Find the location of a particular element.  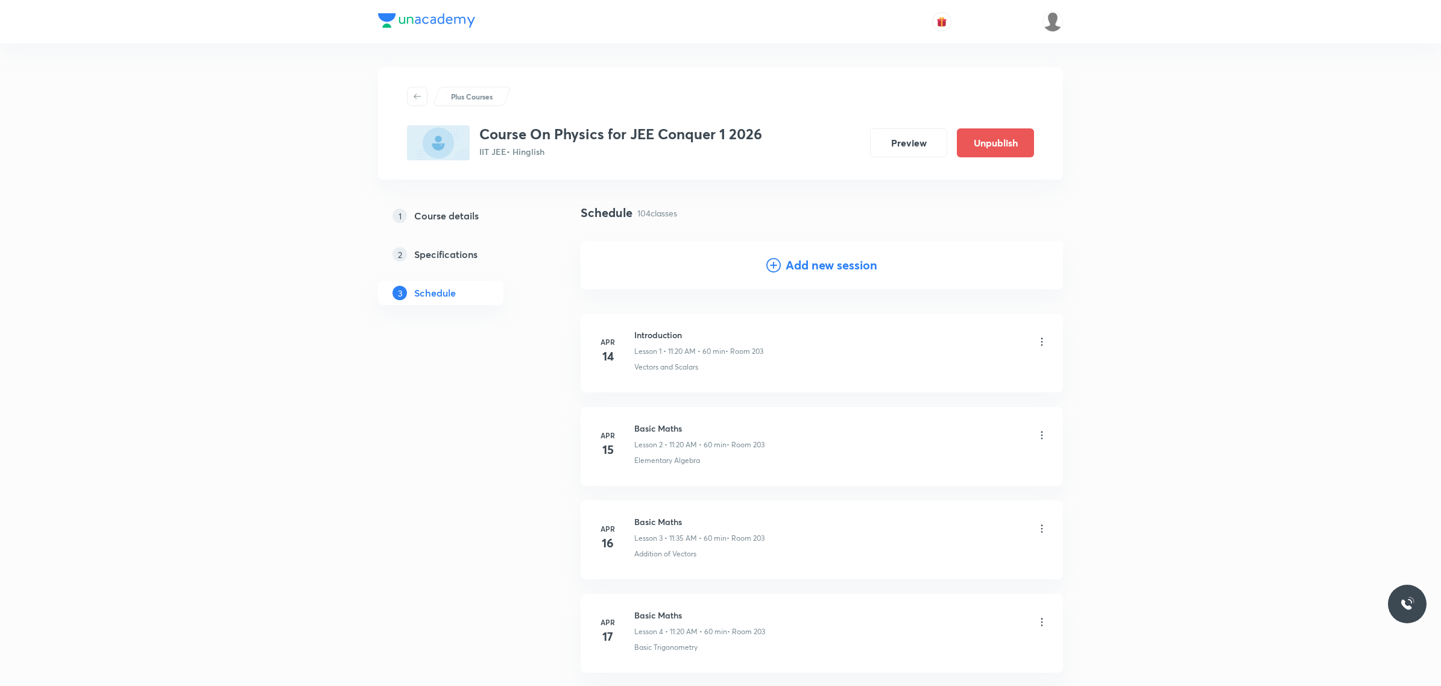

p: Lesson 2 • 11:20 AM • 60 min is located at coordinates (680, 445).